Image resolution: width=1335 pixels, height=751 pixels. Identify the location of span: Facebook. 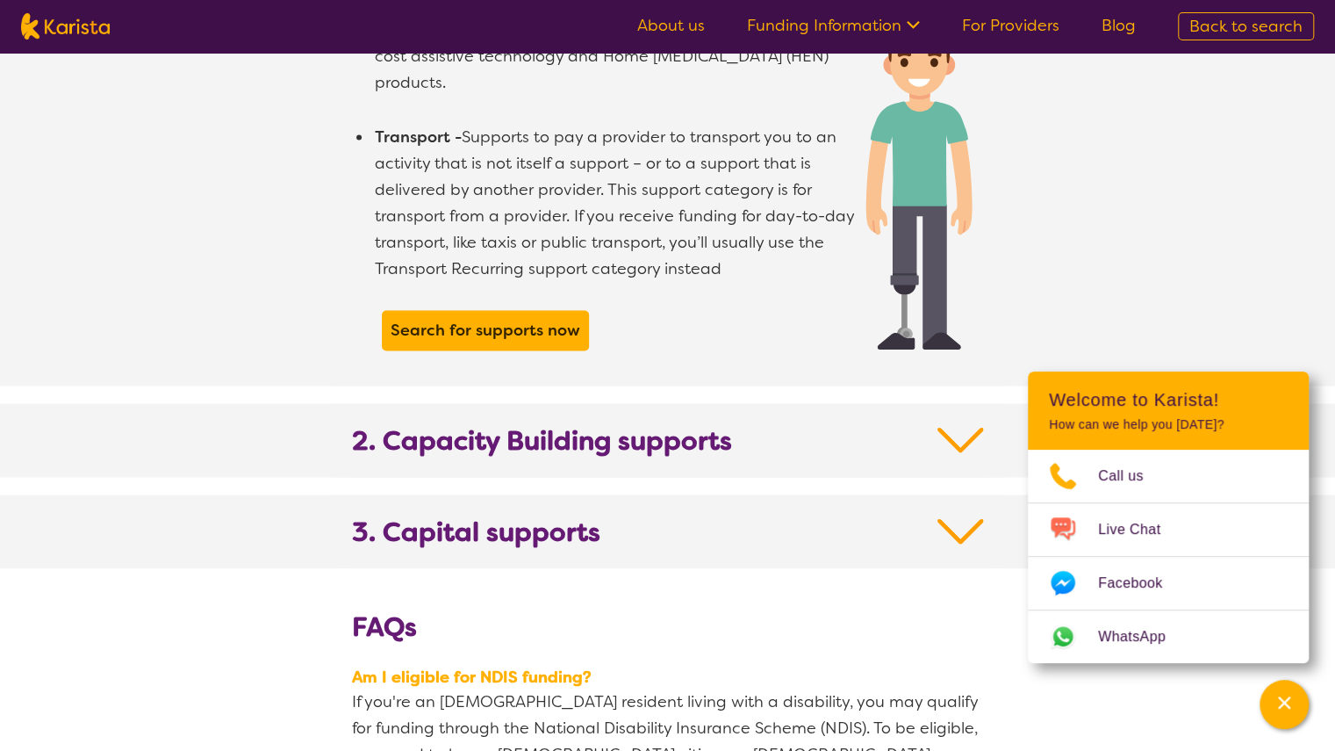
(1140, 583).